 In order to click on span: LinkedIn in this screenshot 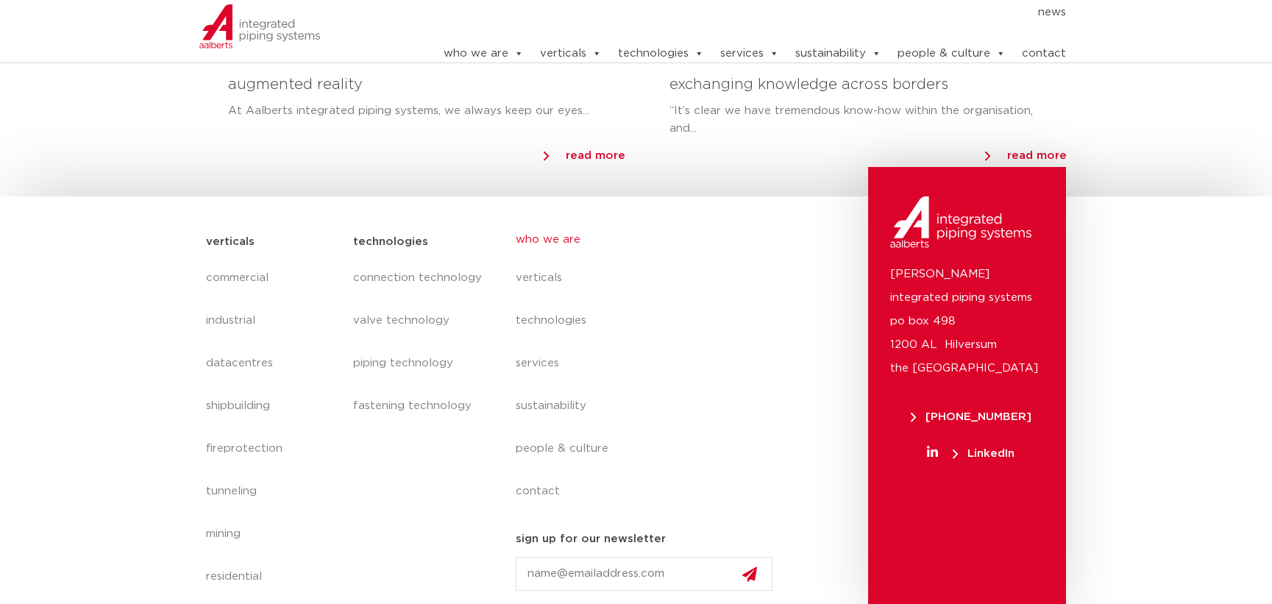, I will do `click(984, 453)`.